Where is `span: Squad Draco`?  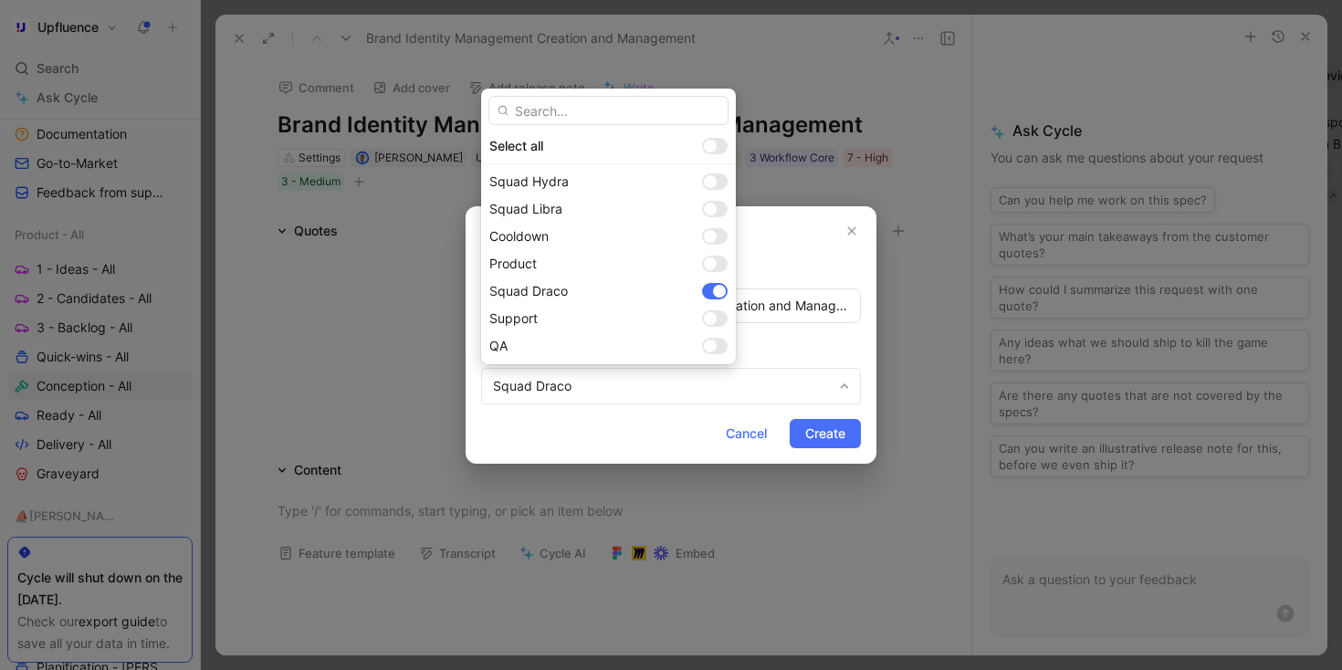
span: Squad Draco is located at coordinates (529, 290).